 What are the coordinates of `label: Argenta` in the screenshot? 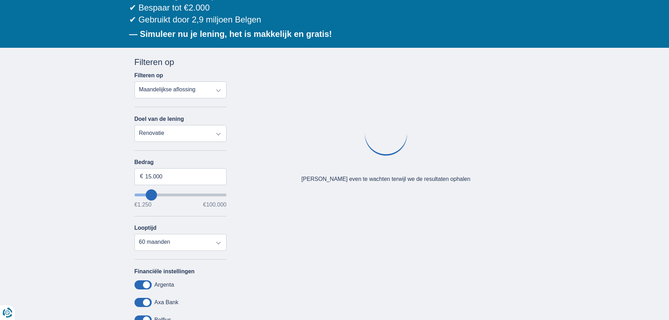 It's located at (164, 285).